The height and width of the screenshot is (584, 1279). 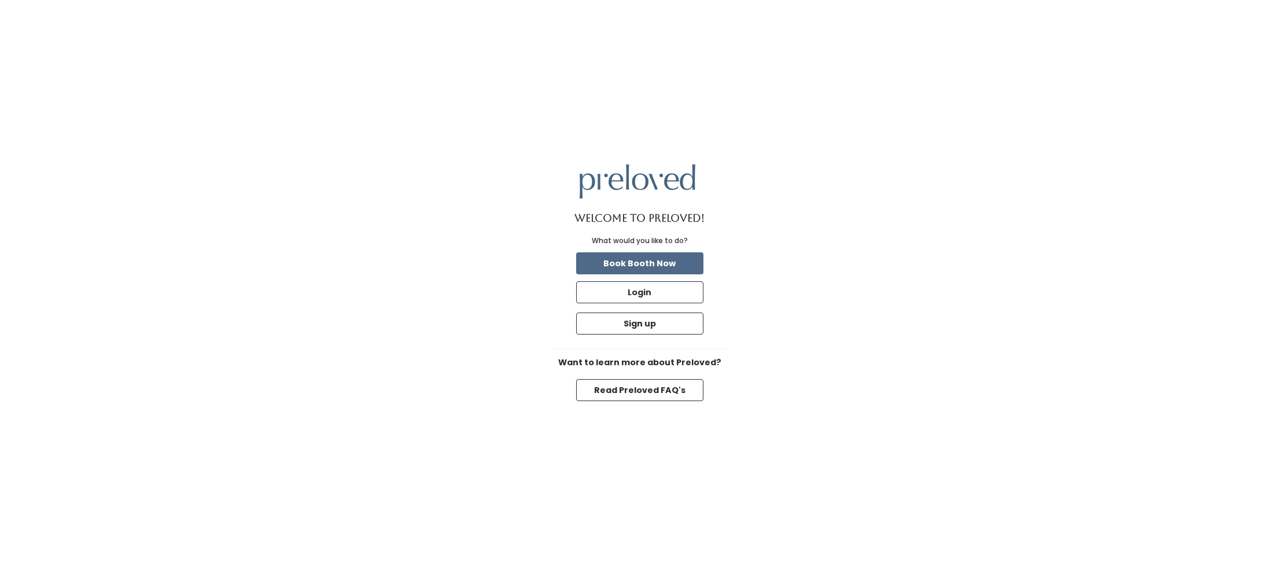 I want to click on button: Login, so click(x=640, y=292).